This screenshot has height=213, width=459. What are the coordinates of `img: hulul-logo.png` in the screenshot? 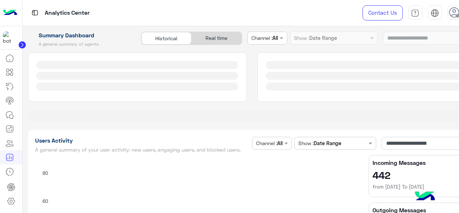 It's located at (425, 196).